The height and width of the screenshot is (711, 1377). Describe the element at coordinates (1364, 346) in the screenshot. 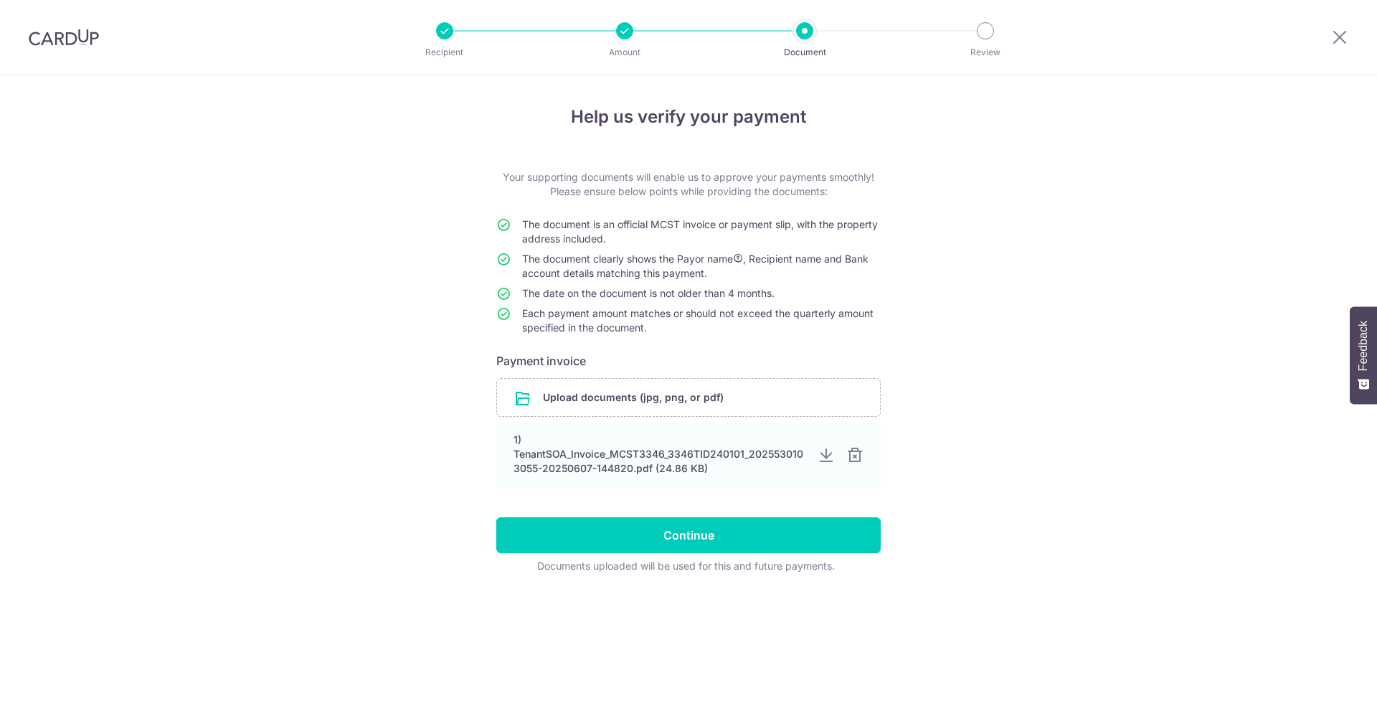

I see `span: Feedback` at that location.